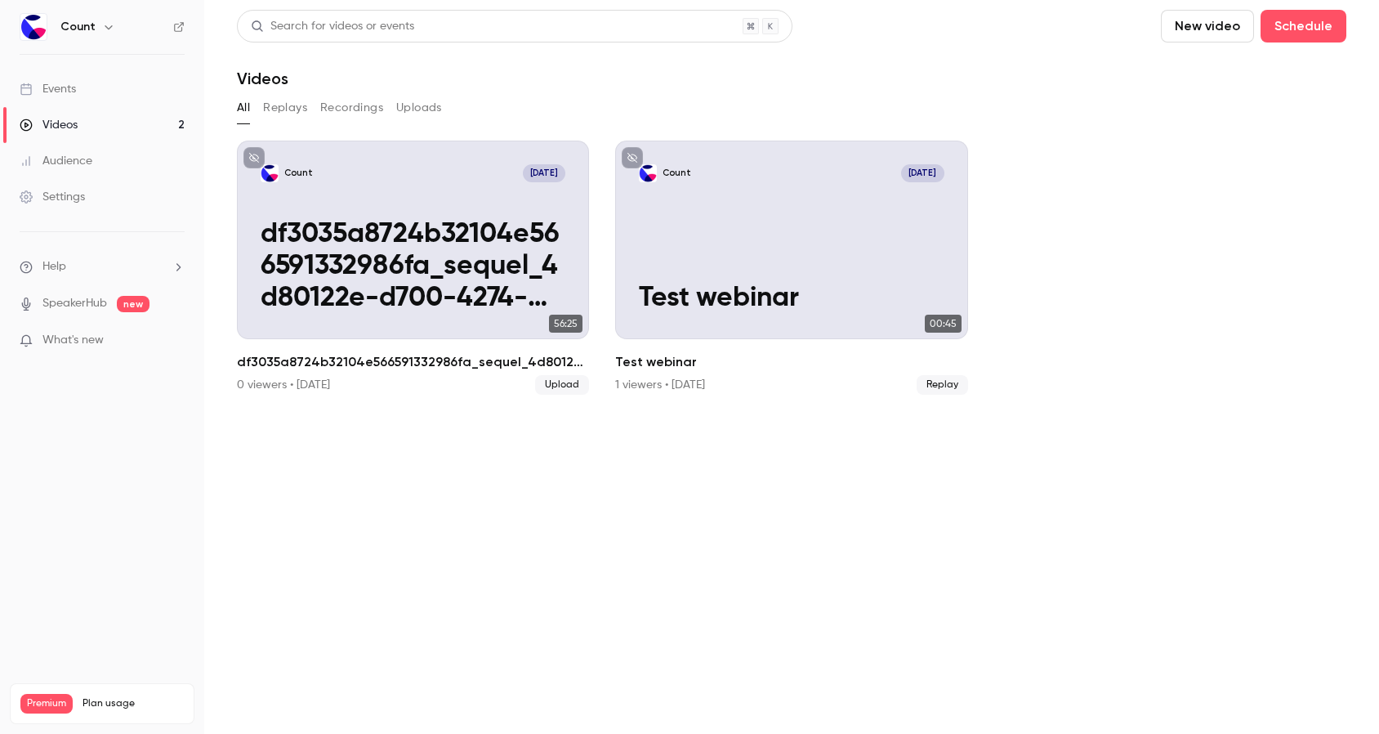  What do you see at coordinates (792, 367) in the screenshot?
I see `section: Videos` at bounding box center [792, 367].